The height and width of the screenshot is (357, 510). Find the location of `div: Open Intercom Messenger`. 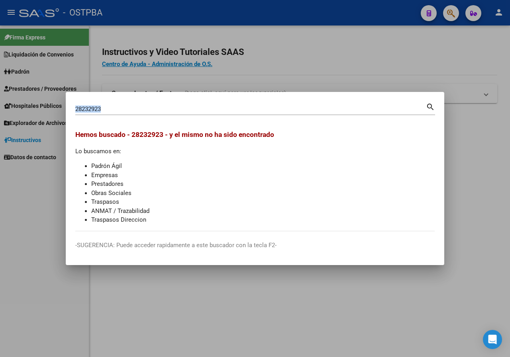

div: Open Intercom Messenger is located at coordinates (492, 340).